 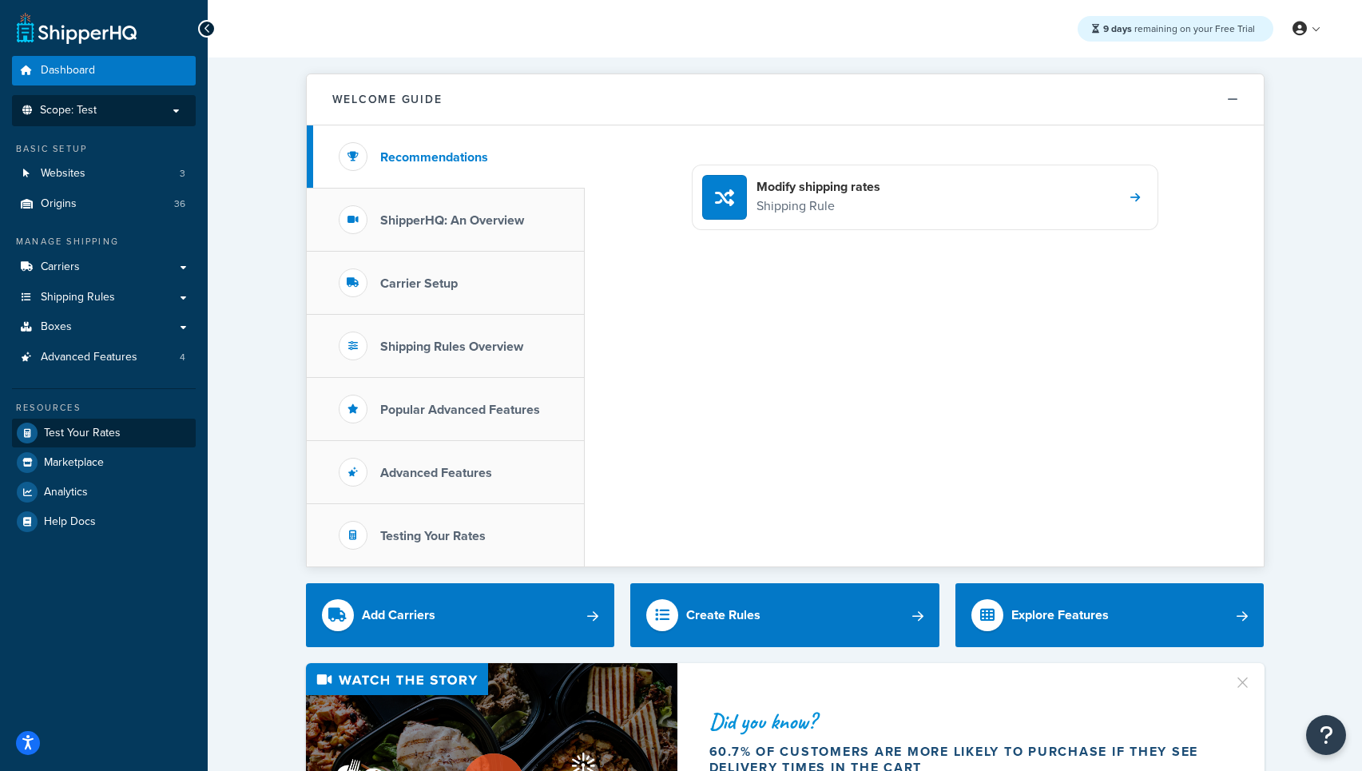 I want to click on span: Scope: Test, so click(x=68, y=110).